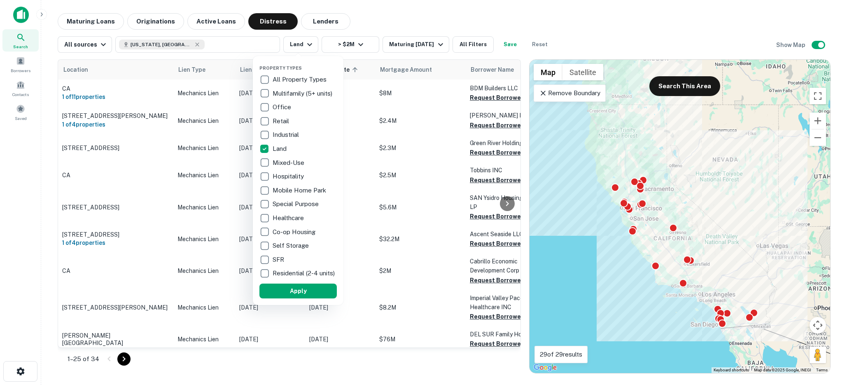  Describe the element at coordinates (282, 121) in the screenshot. I see `p: Retail` at that location.